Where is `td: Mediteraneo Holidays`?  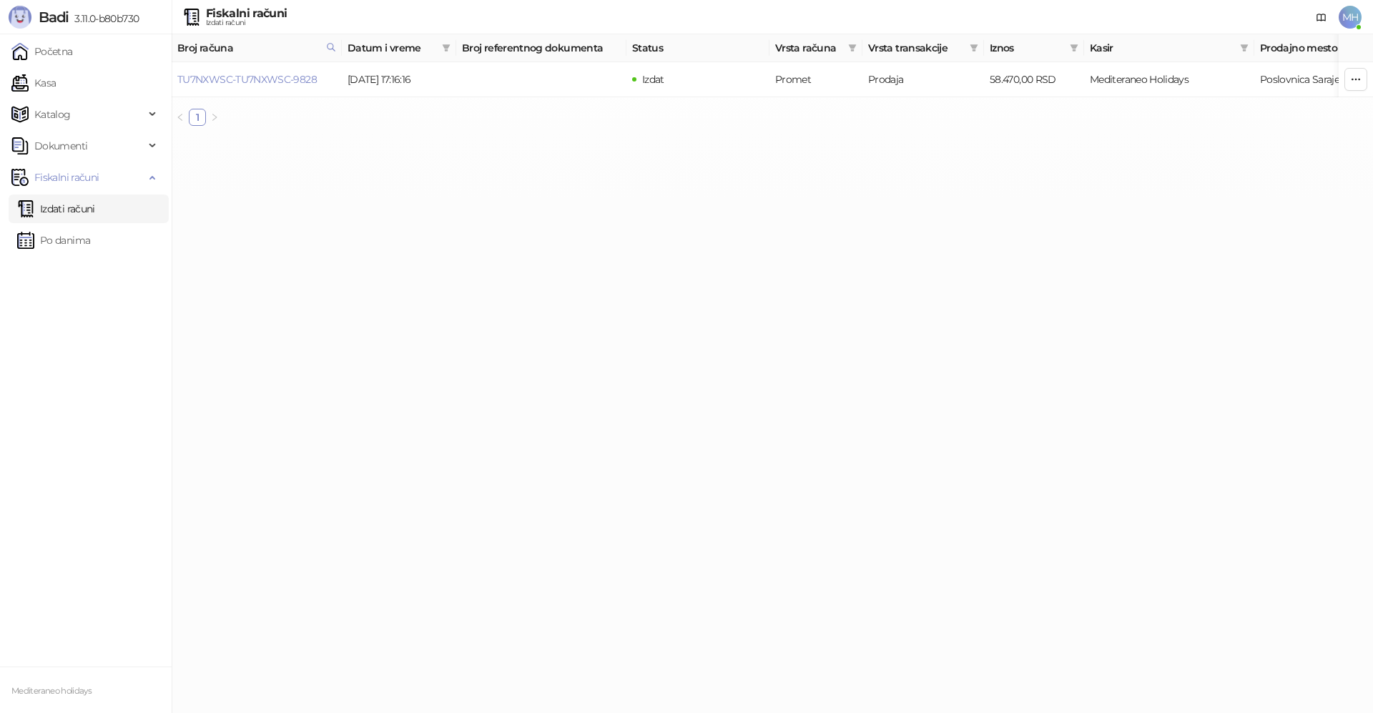 td: Mediteraneo Holidays is located at coordinates (1170, 79).